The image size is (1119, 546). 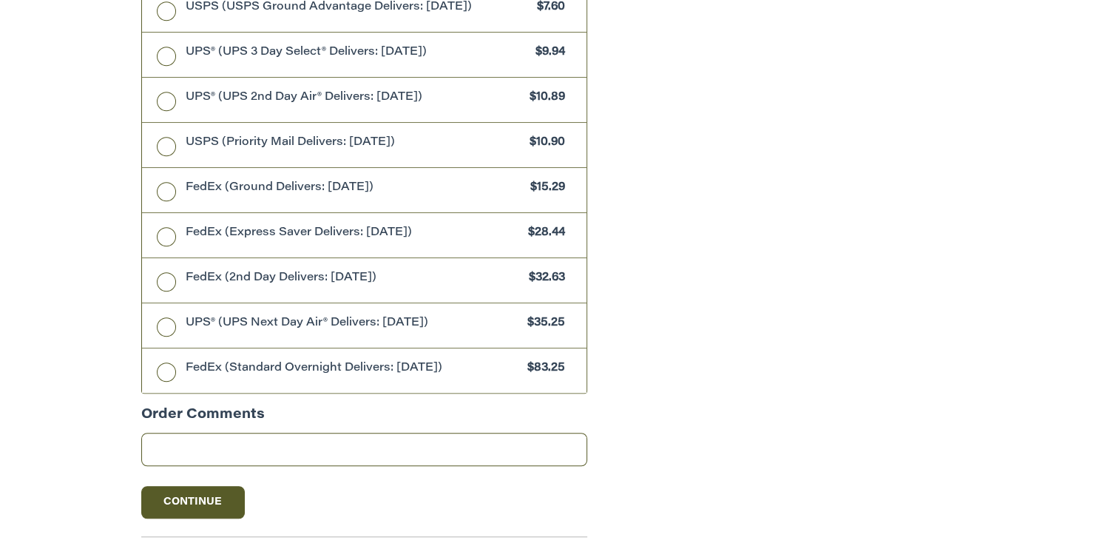 I want to click on span: $35.25, so click(x=542, y=323).